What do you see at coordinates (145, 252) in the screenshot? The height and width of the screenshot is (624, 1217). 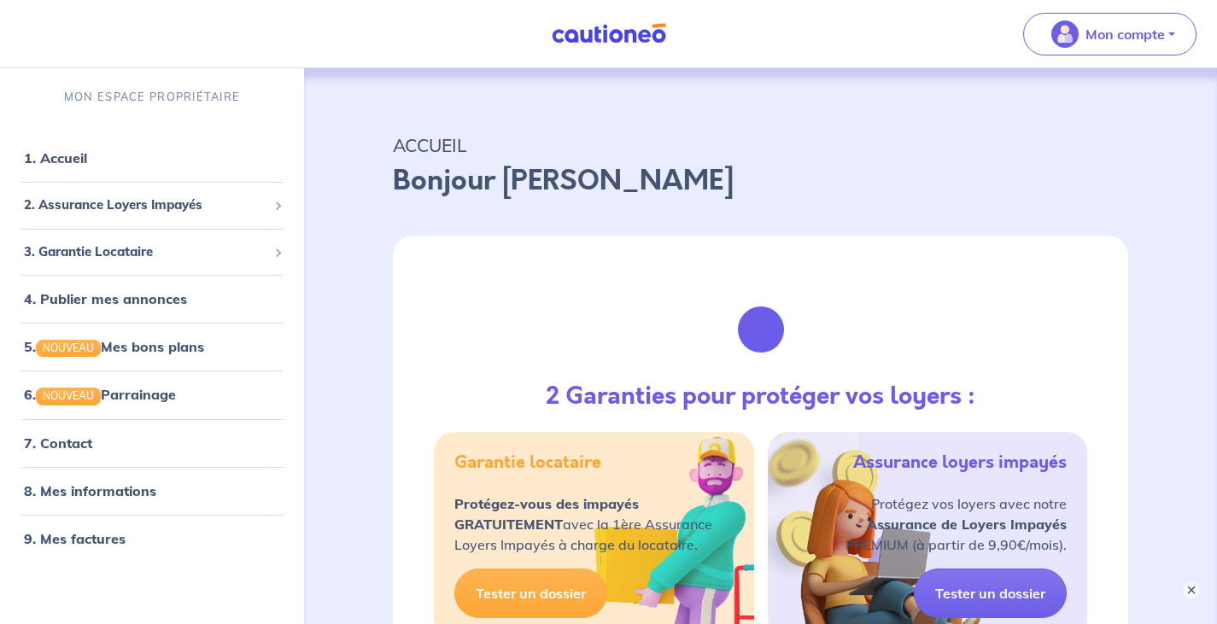 I see `span: 3. Garantie Locataire` at bounding box center [145, 252].